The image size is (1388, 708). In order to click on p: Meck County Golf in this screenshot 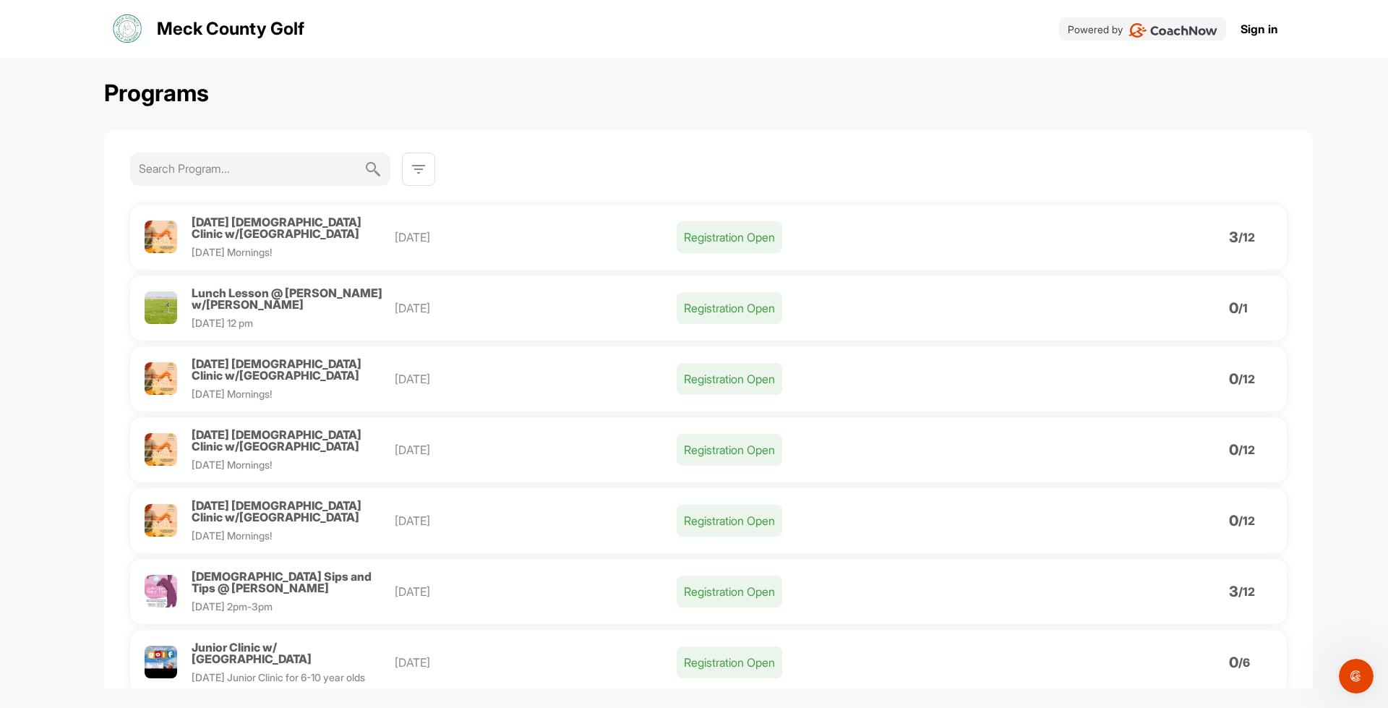, I will do `click(231, 29)`.